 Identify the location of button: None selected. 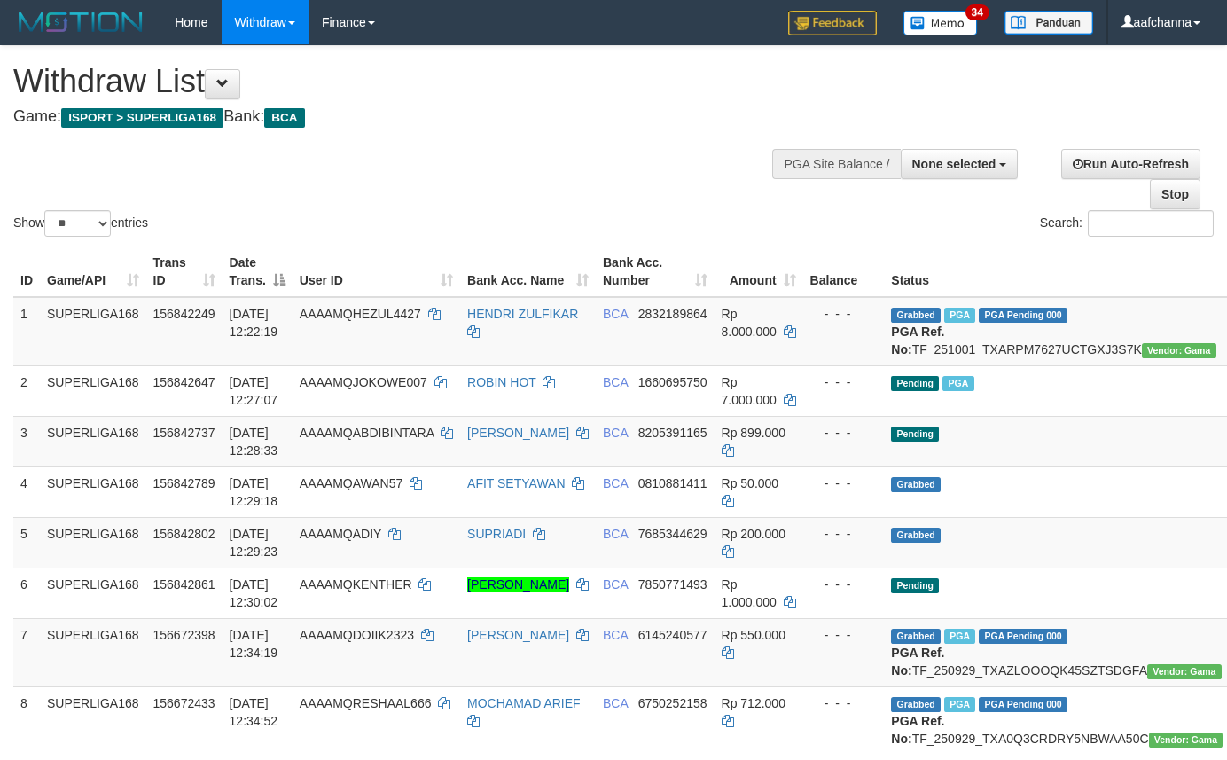
(959, 164).